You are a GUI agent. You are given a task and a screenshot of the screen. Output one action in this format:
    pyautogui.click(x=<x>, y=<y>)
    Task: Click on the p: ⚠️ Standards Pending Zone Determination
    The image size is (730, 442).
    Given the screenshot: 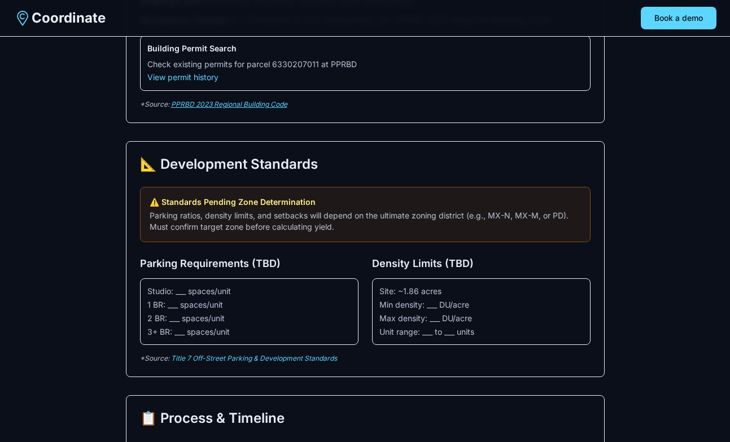 What is the action you would take?
    pyautogui.click(x=365, y=202)
    